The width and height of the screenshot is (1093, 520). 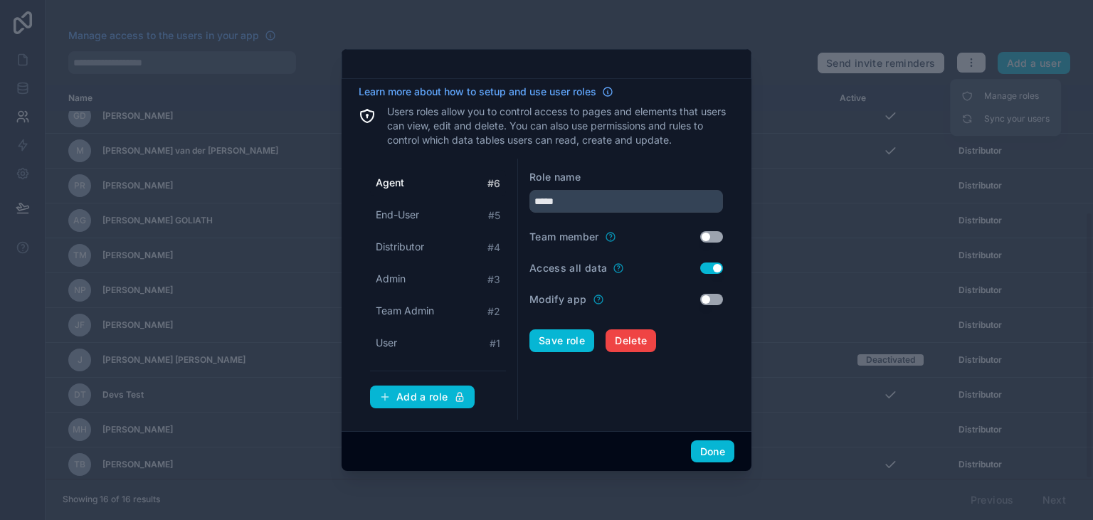 What do you see at coordinates (486, 92) in the screenshot?
I see `a: Learn more about how to setup and use user roles` at bounding box center [486, 92].